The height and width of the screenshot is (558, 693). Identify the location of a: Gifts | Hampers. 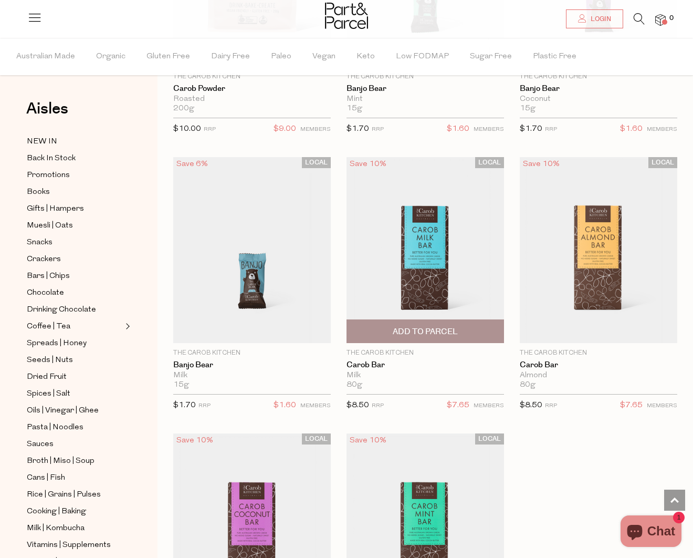
(75, 208).